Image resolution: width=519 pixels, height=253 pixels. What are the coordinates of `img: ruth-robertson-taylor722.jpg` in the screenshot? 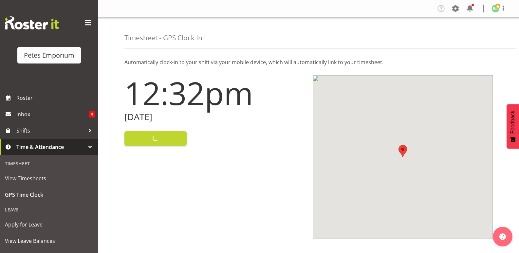 It's located at (496, 9).